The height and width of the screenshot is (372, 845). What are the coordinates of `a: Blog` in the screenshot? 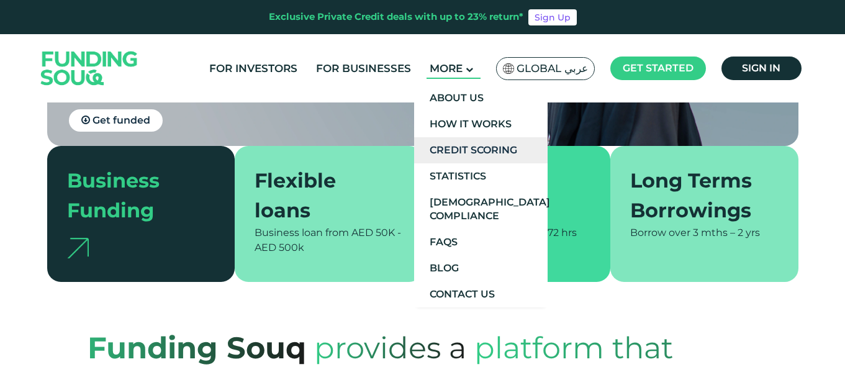 It's located at (481, 268).